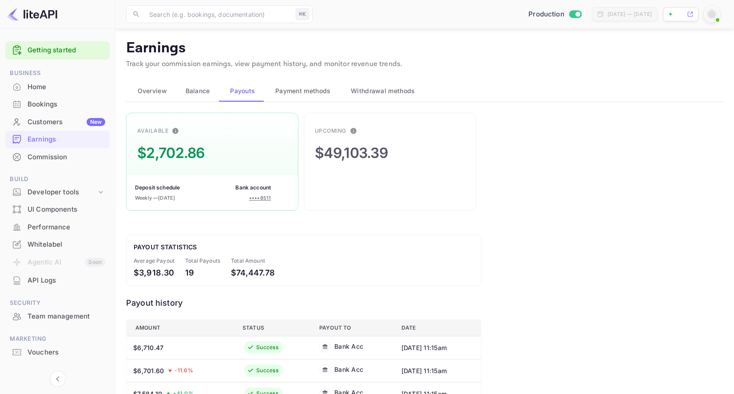 The image size is (734, 394). I want to click on p: Track your commission earnings, view payment history, and monitor revenue trends., so click(424, 64).